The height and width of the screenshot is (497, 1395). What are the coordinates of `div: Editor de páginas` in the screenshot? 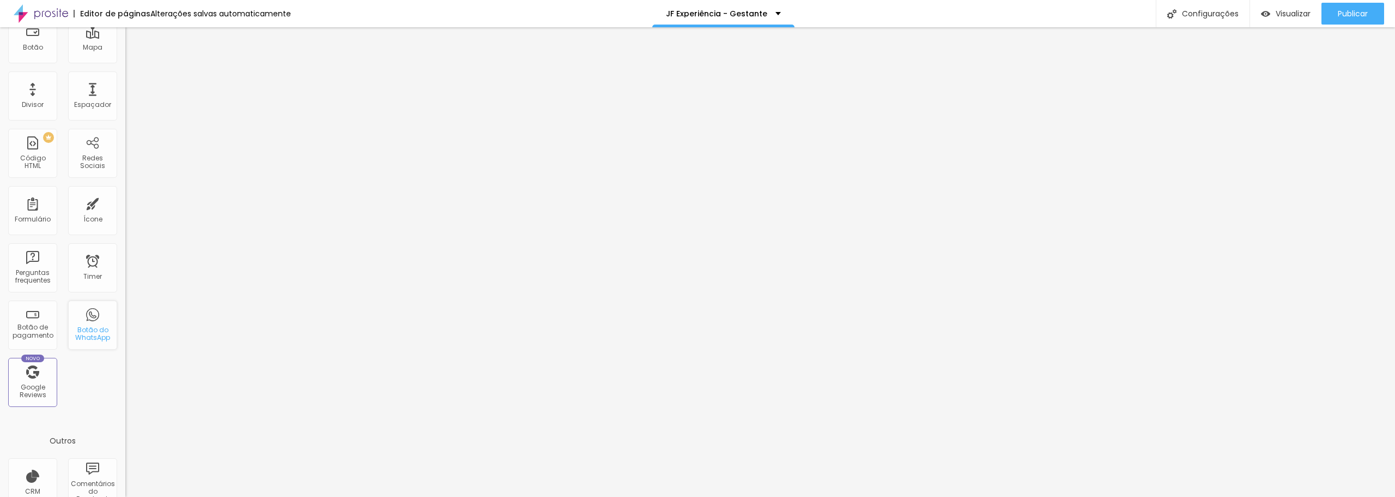 It's located at (112, 14).